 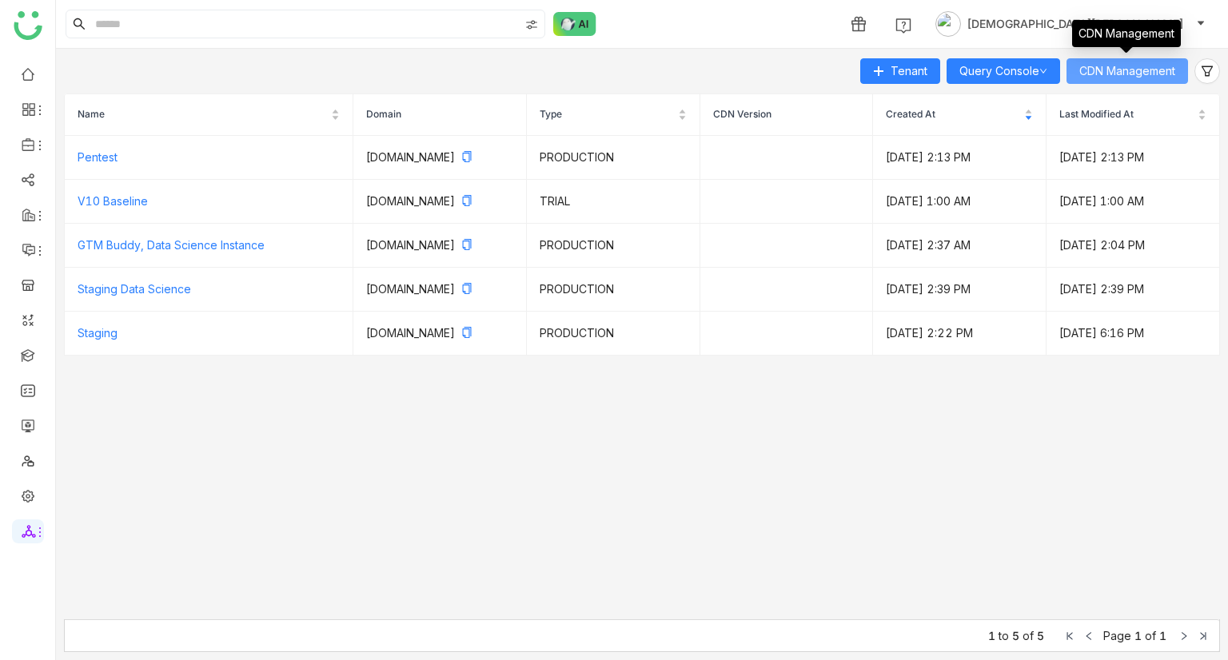 What do you see at coordinates (1003, 71) in the screenshot?
I see `button: Query Console` at bounding box center [1003, 71].